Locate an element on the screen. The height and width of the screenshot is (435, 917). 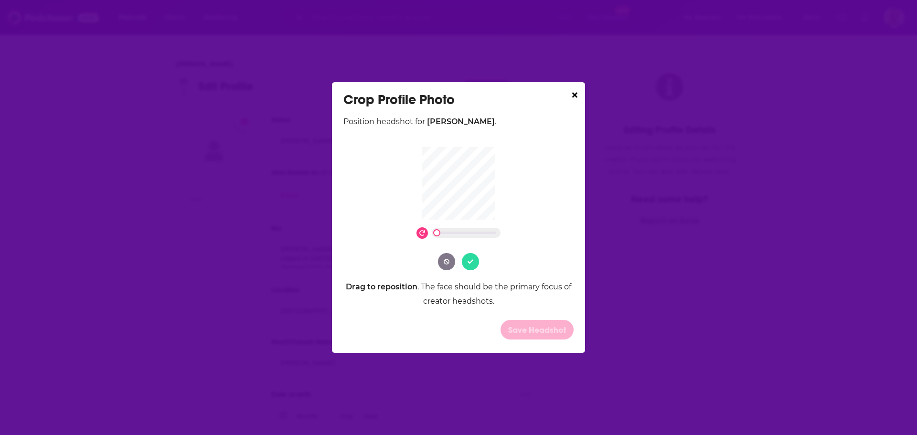
div: Crop Profile Photo is located at coordinates (458, 100).